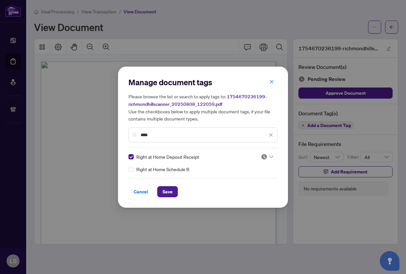  What do you see at coordinates (163, 169) in the screenshot?
I see `span: Right at Home Schedule B` at bounding box center [163, 169].